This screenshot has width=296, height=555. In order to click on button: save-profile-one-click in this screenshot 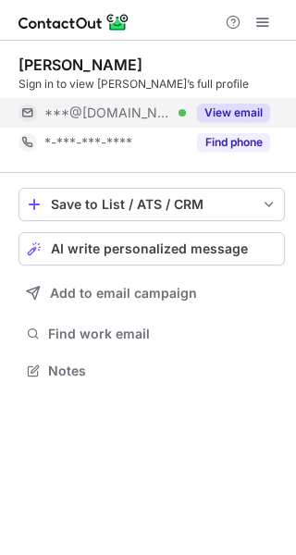, I will do `click(152, 204)`.